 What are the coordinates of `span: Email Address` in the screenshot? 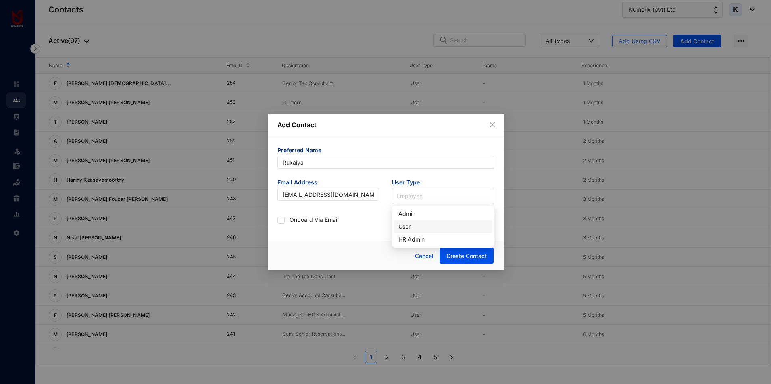 It's located at (328, 183).